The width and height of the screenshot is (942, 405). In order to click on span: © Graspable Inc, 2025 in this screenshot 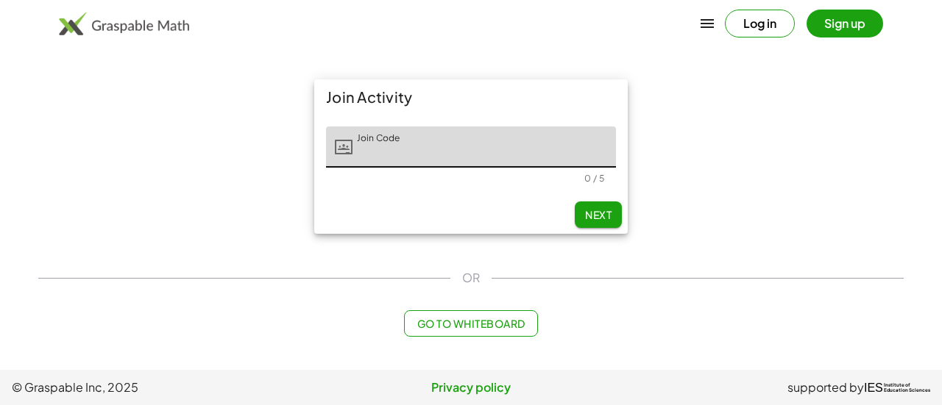, I will do `click(165, 388)`.